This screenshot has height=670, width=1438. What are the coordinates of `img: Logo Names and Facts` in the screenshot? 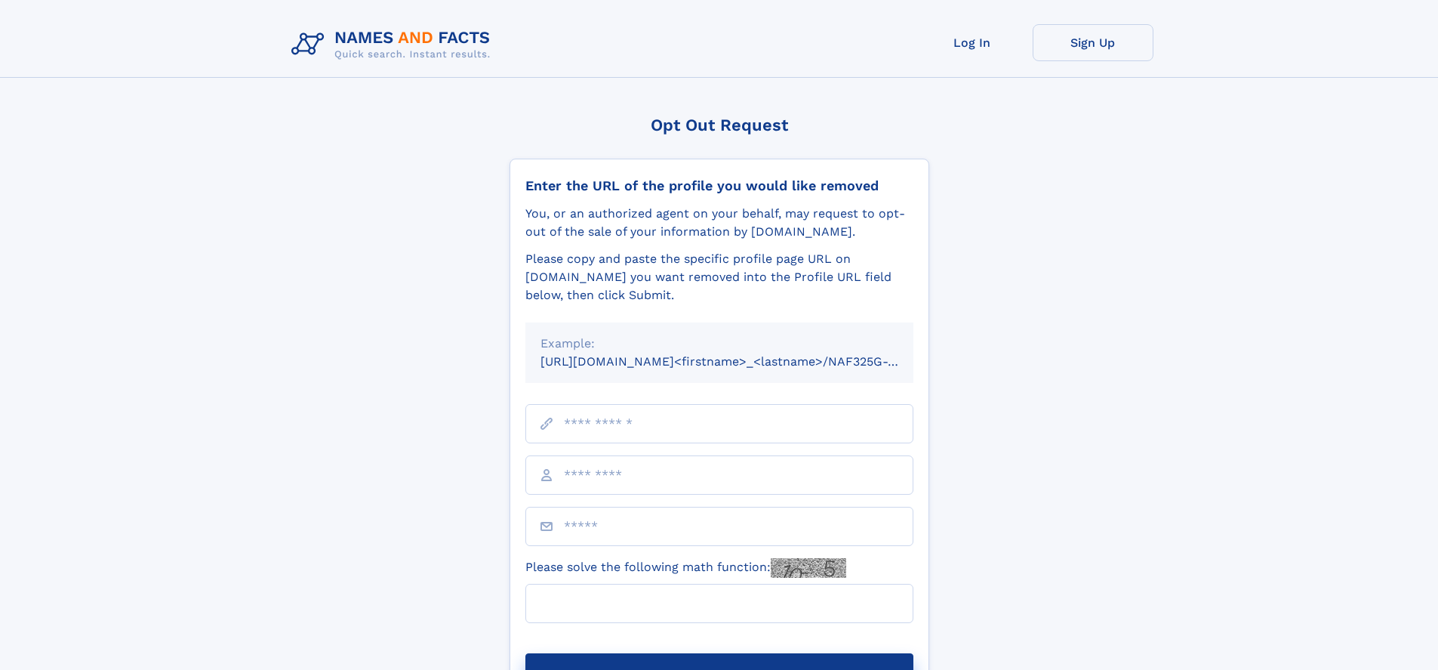 It's located at (394, 45).